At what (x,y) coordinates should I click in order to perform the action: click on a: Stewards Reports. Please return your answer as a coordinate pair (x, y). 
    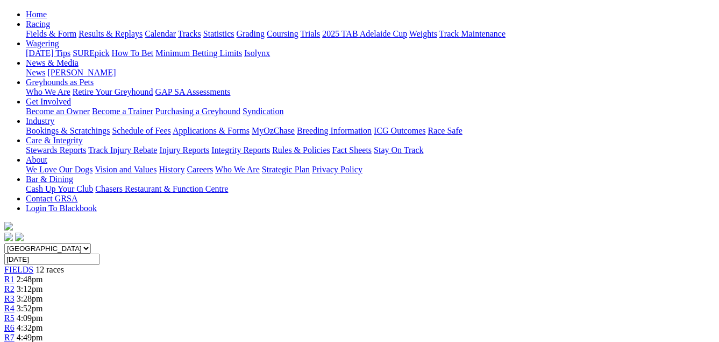
    Looking at the image, I should click on (56, 150).